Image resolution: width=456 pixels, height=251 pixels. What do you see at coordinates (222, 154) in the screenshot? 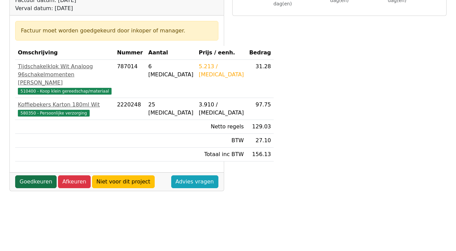
I see `td: Totaal inc BTW` at bounding box center [222, 154].